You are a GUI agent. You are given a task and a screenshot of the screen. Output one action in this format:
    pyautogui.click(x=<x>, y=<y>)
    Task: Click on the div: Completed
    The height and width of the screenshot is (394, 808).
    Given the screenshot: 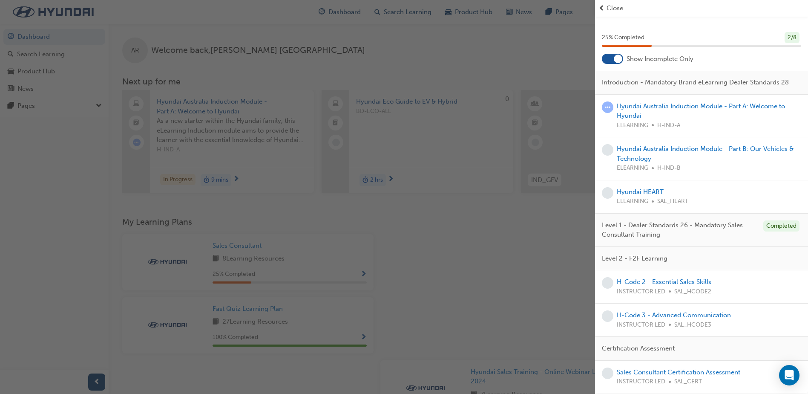 What is the action you would take?
    pyautogui.click(x=781, y=226)
    